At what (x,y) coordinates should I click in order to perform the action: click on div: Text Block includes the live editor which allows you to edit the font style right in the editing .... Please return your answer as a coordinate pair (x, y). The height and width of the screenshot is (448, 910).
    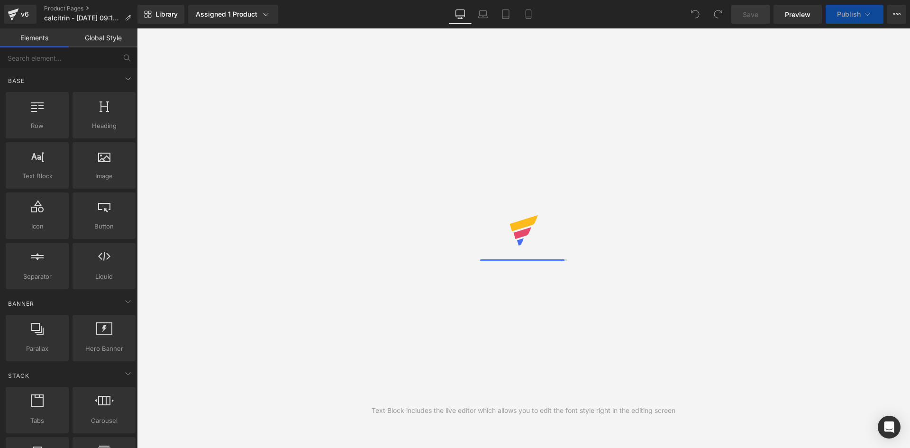
    Looking at the image, I should click on (523, 410).